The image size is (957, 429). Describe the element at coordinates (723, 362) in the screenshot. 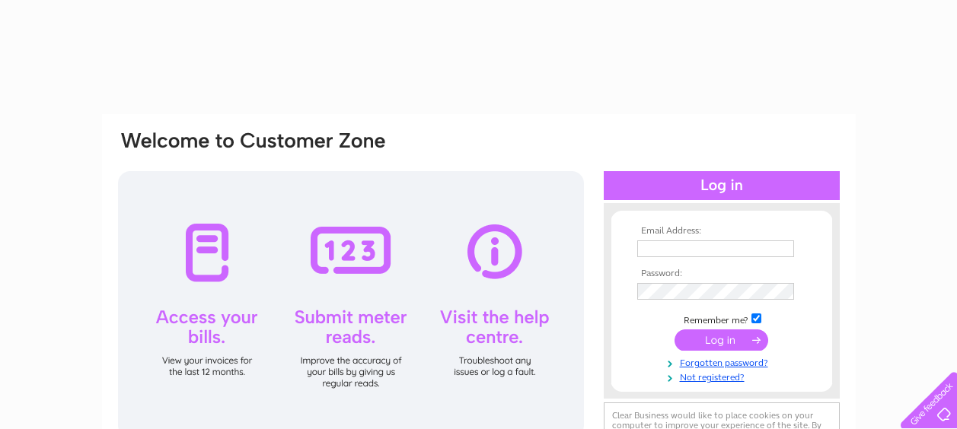

I see `a: Forgotten password?` at that location.